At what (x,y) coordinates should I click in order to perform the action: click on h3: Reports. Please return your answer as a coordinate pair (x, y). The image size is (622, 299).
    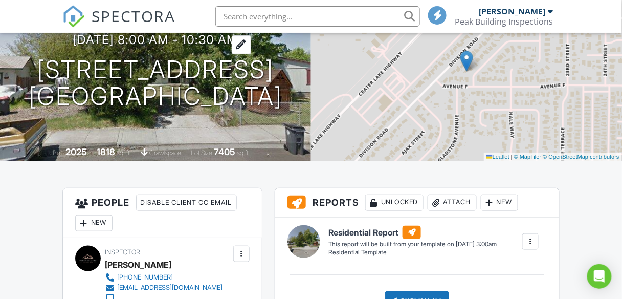
    Looking at the image, I should click on (417, 202).